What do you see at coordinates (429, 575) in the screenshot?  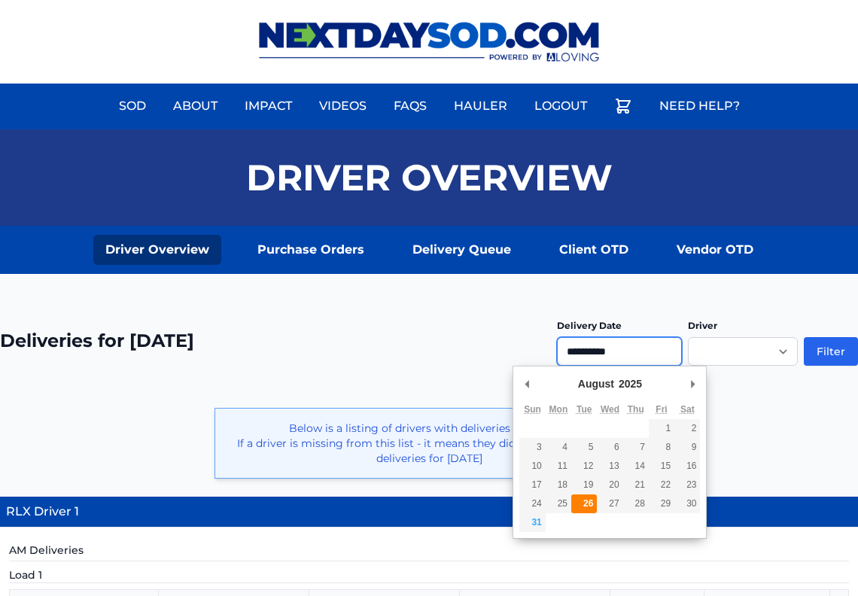 I see `h5: Load 1` at bounding box center [429, 575].